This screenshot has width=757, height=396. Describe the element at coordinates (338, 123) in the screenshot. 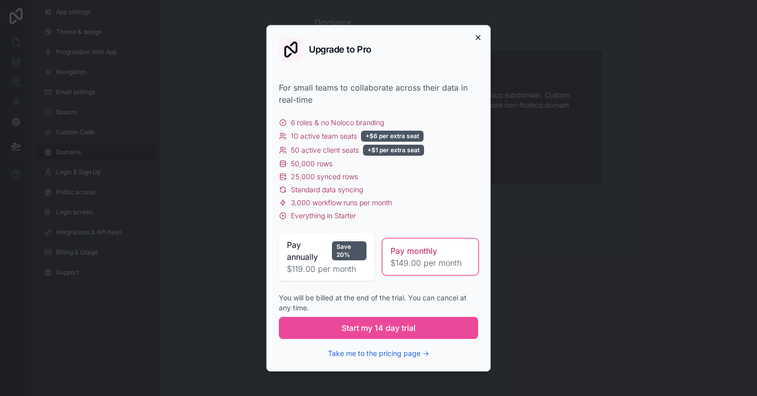

I see `span: 6 roles & no Noloco branding` at that location.